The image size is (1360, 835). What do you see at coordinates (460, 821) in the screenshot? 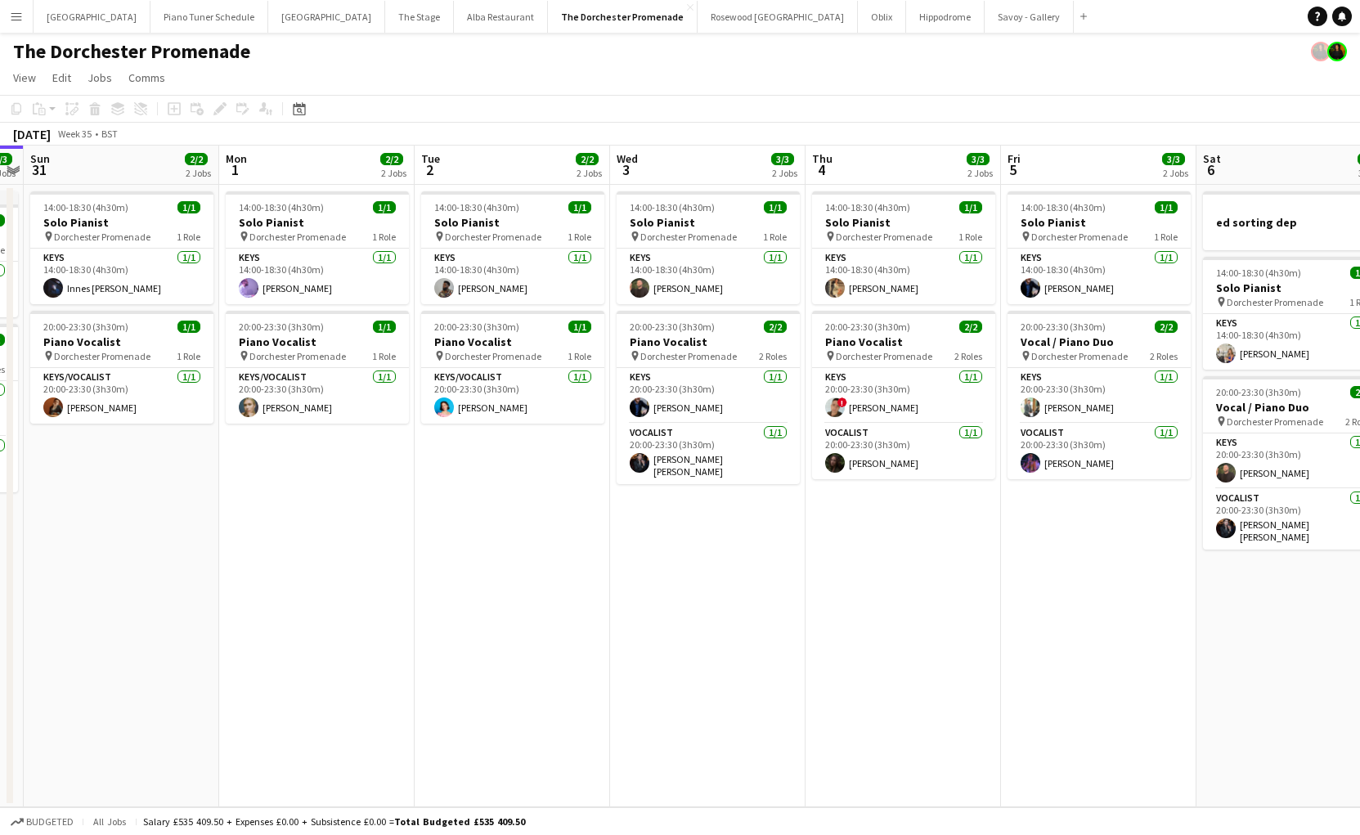
I see `span: Total Budgeted £535 409.50` at bounding box center [460, 821].